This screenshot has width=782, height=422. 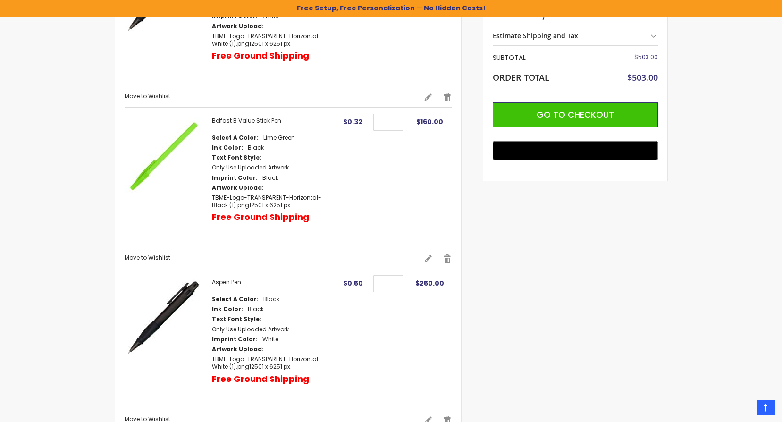 I want to click on strong: Estimate Shipping and Tax, so click(x=535, y=35).